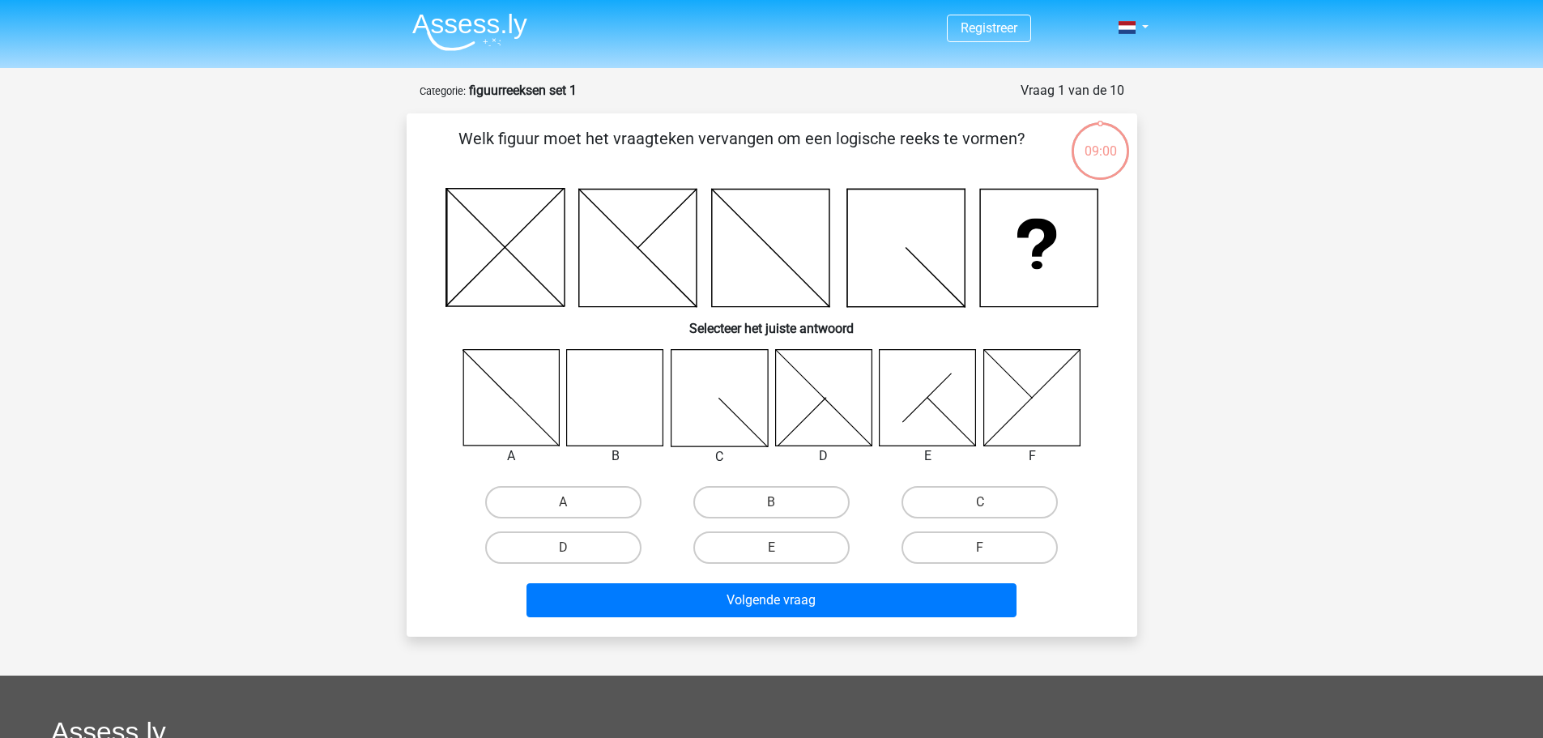 This screenshot has height=738, width=1543. Describe the element at coordinates (979, 502) in the screenshot. I see `label: C` at that location.